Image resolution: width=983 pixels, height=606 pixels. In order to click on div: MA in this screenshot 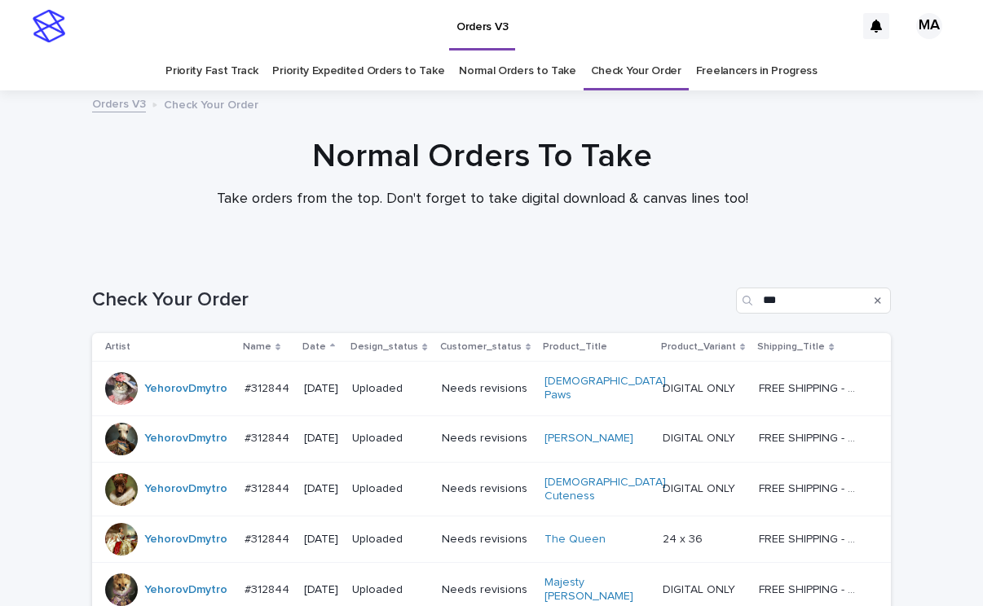, I will do `click(929, 26)`.